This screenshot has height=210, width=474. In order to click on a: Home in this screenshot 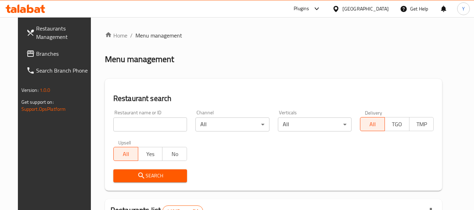, I will do `click(116, 35)`.